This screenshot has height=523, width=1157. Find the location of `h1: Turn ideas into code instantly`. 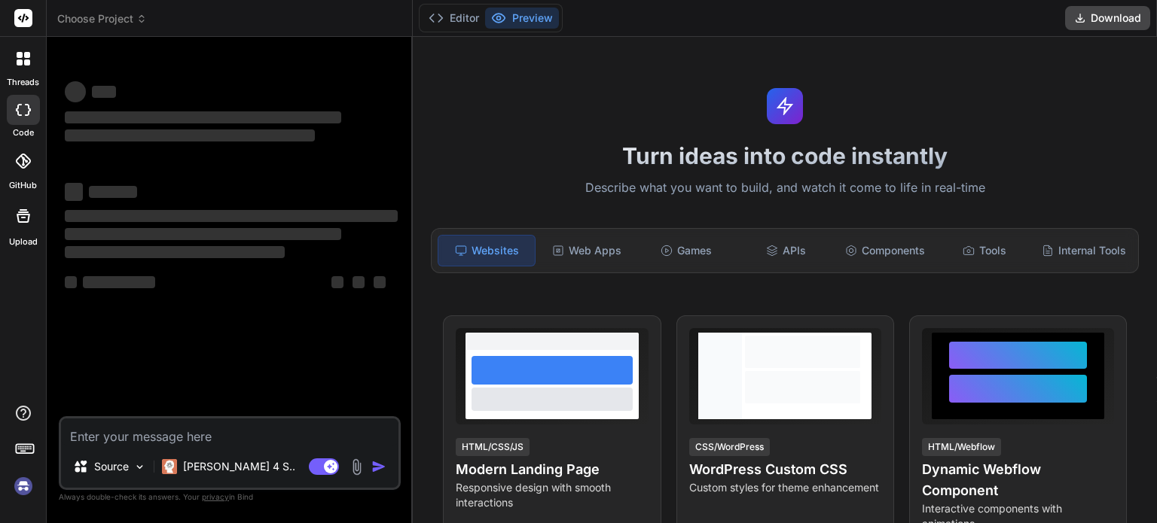

h1: Turn ideas into code instantly is located at coordinates (785, 156).